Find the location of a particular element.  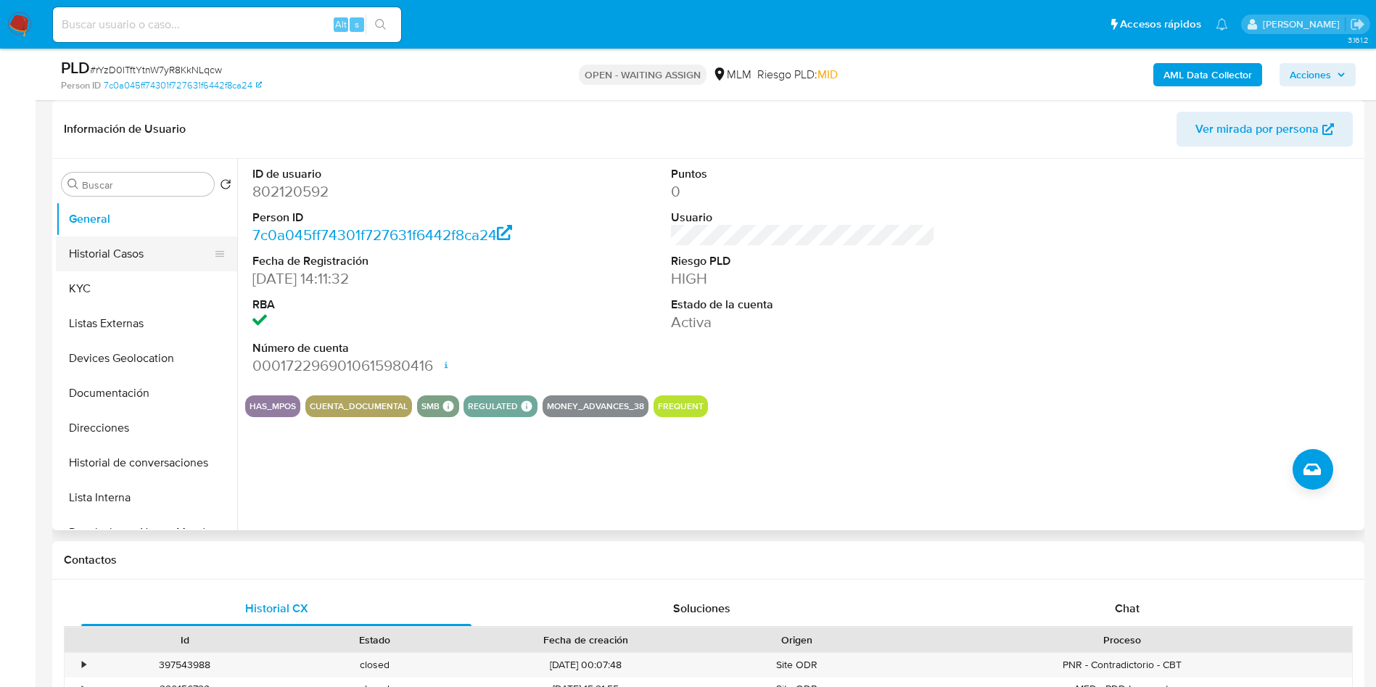

button: Volver al orden por defecto is located at coordinates (226, 186).